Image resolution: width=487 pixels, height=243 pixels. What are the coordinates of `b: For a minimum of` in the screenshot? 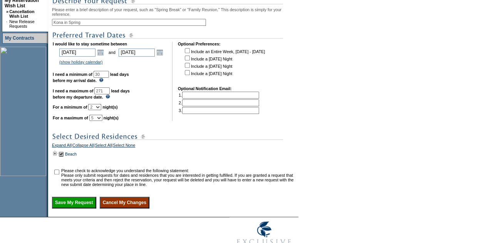 It's located at (70, 107).